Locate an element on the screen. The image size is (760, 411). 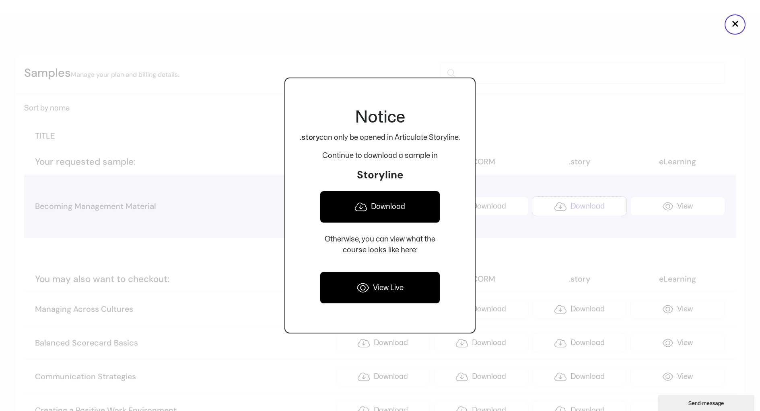
button: Close popup is located at coordinates (735, 25).